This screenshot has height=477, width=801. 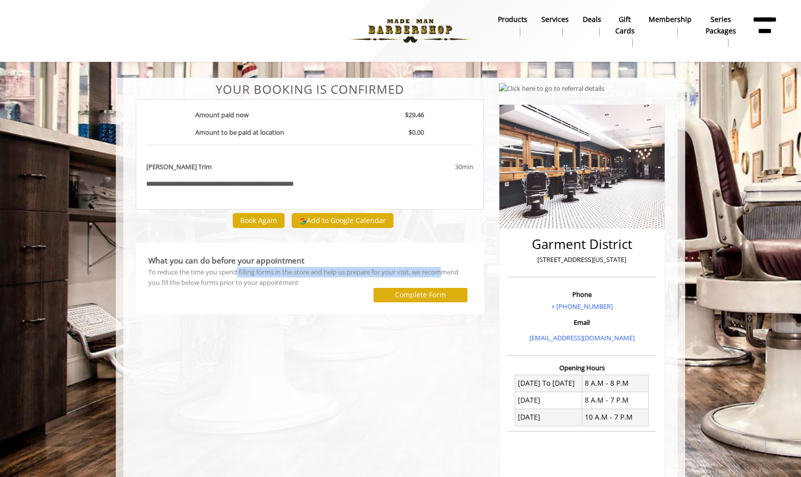 What do you see at coordinates (414, 115) in the screenshot?
I see `b: $29.46` at bounding box center [414, 115].